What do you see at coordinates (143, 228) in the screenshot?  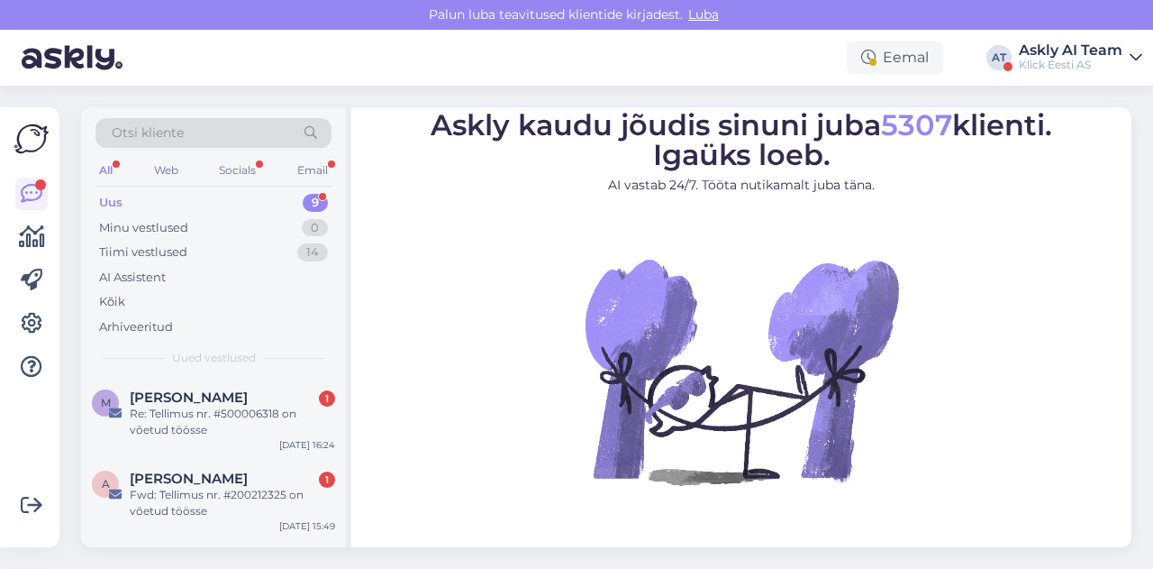 I see `div: Minu vestlused` at bounding box center [143, 228].